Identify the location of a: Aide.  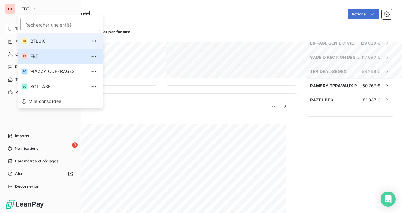
(40, 174).